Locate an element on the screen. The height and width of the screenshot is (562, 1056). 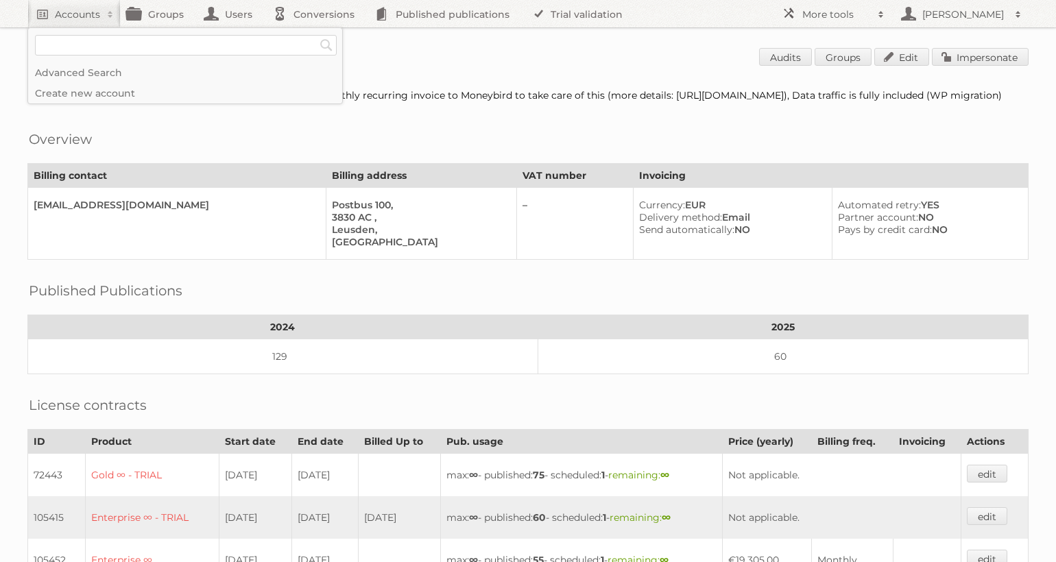
th: Actions is located at coordinates (995, 441).